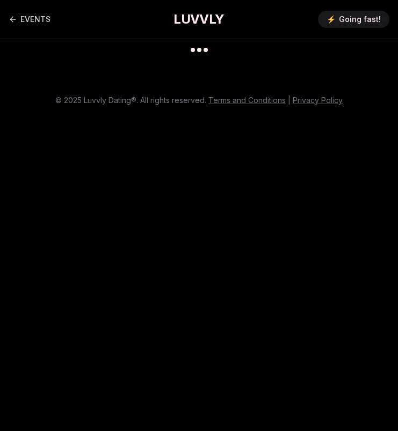 This screenshot has height=431, width=398. I want to click on a: Terms and Conditions, so click(247, 100).